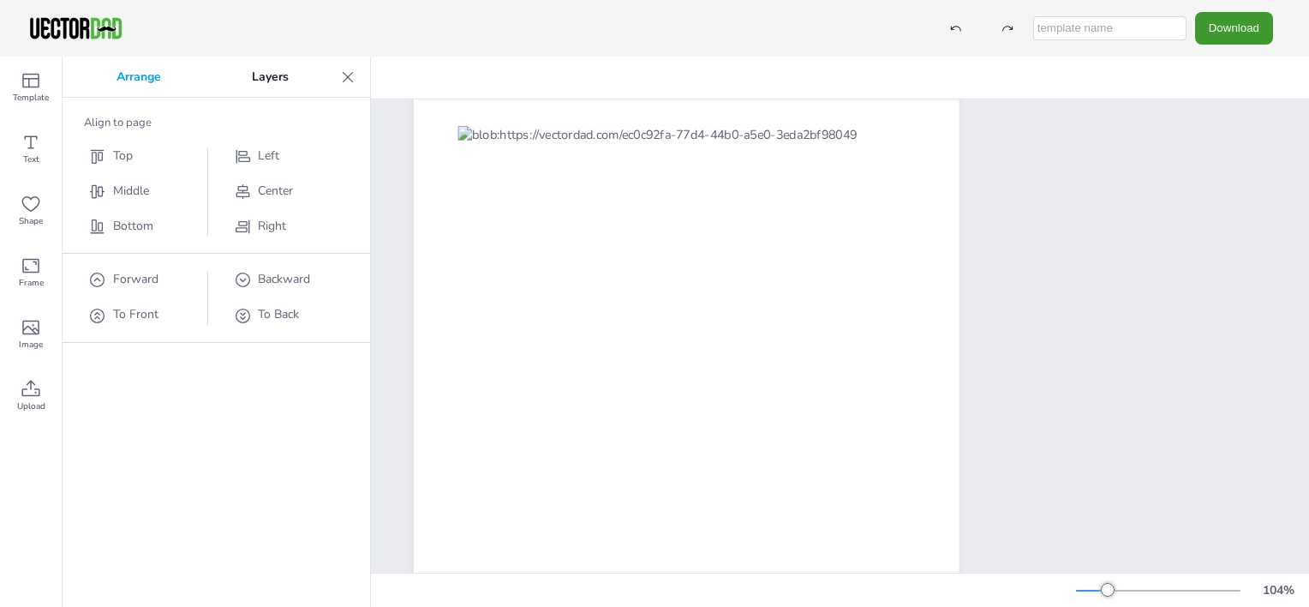 This screenshot has width=1309, height=607. Describe the element at coordinates (268, 155) in the screenshot. I see `span: Left` at that location.